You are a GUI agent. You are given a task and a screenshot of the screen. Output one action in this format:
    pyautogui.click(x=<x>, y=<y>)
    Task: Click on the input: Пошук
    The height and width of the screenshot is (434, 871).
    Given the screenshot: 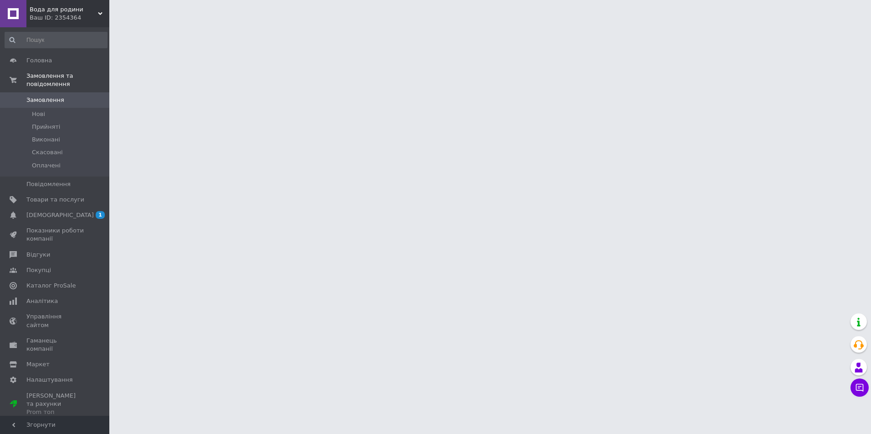 What is the action you would take?
    pyautogui.click(x=56, y=40)
    